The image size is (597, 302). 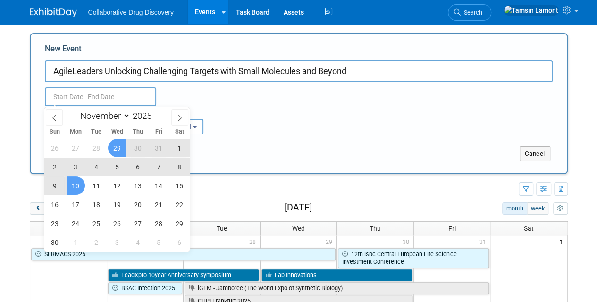 I want to click on div: Attendance / Format:, so click(x=85, y=112).